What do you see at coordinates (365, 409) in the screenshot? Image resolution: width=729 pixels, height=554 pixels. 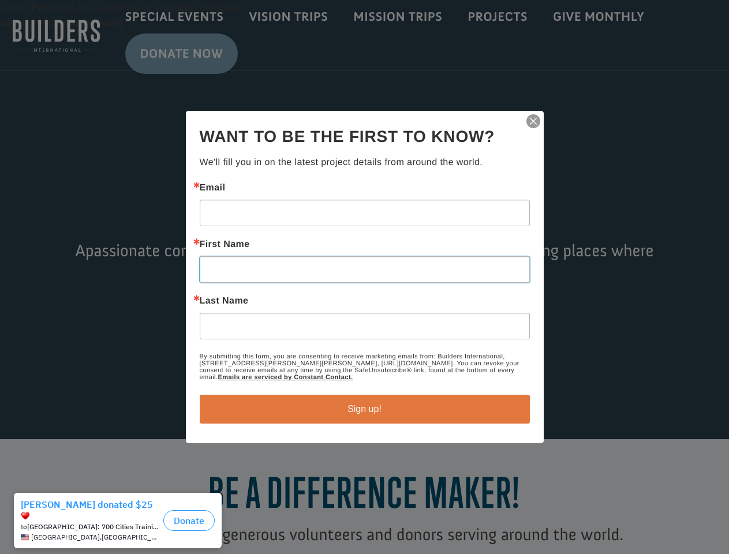 I see `button: Sign up!` at bounding box center [365, 409].